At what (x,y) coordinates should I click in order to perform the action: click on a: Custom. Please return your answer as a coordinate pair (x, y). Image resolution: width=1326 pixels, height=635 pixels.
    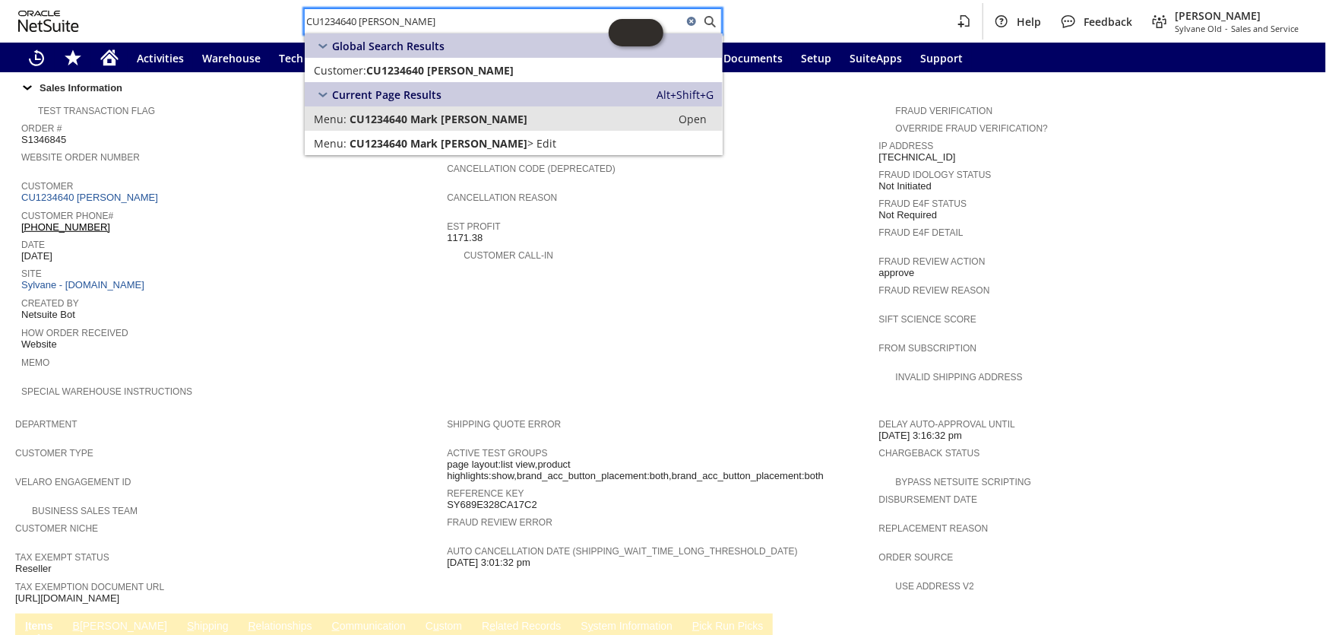
    Looking at the image, I should click on (444, 626).